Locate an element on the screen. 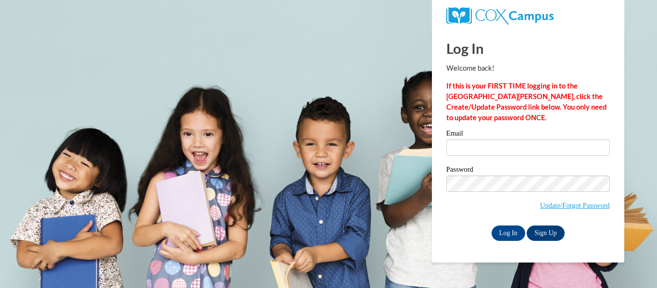 This screenshot has width=657, height=288. a: Sign Up is located at coordinates (545, 233).